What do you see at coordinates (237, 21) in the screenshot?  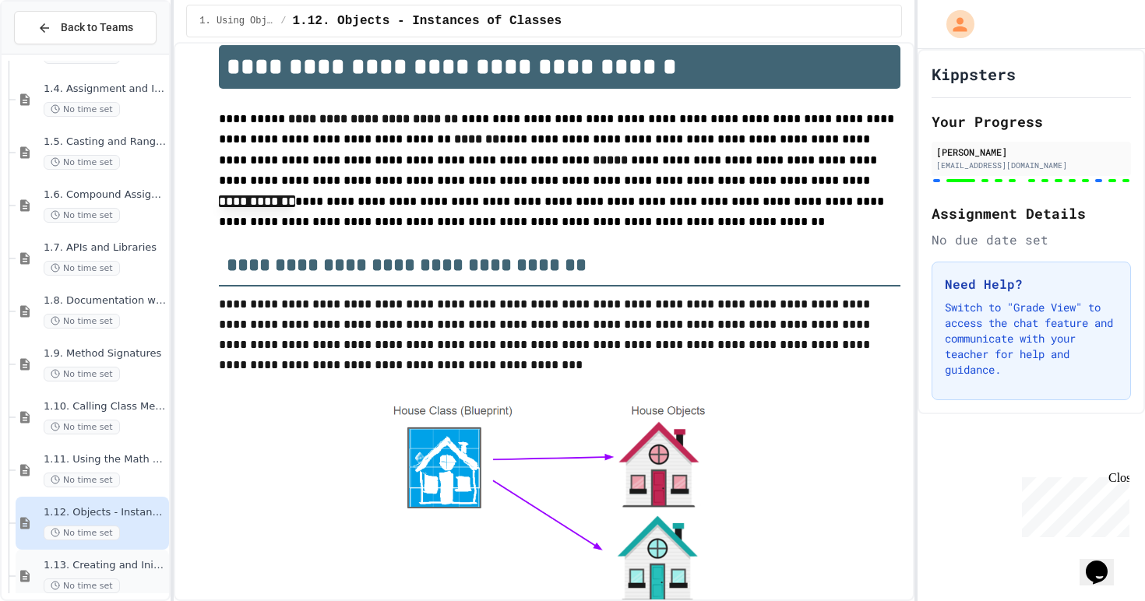 I see `span: 1. Using Objects and Methods` at bounding box center [237, 21].